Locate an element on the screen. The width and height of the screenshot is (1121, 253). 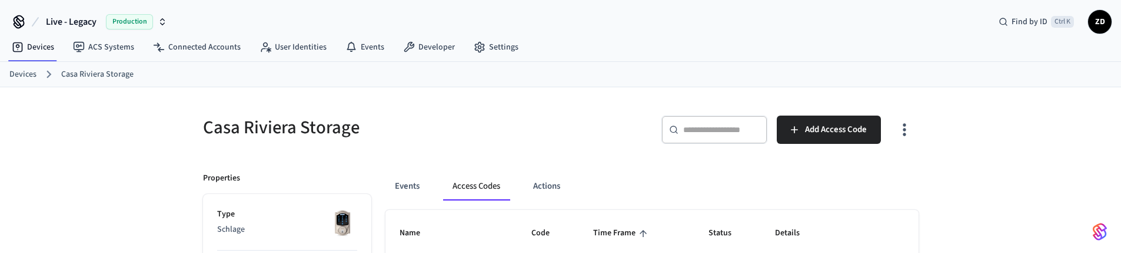
button: Actions is located at coordinates (547, 186).